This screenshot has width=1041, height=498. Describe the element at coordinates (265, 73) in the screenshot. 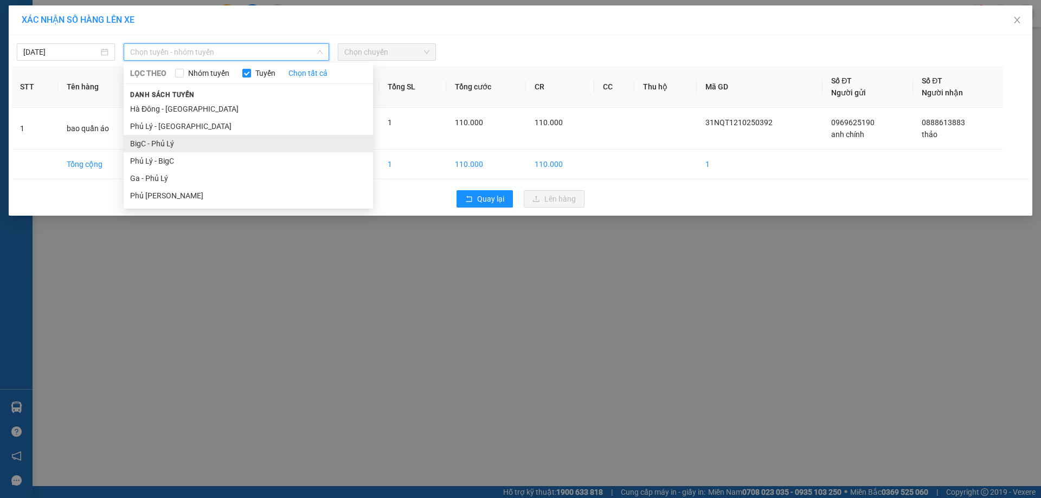

I see `span: Tuyến` at that location.